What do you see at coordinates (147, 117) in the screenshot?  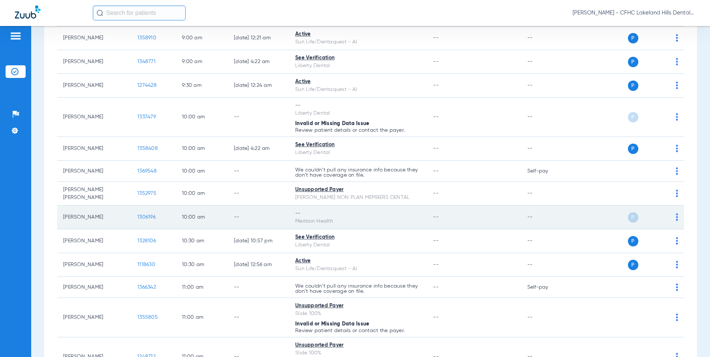 I see `span: 1337479` at bounding box center [147, 117].